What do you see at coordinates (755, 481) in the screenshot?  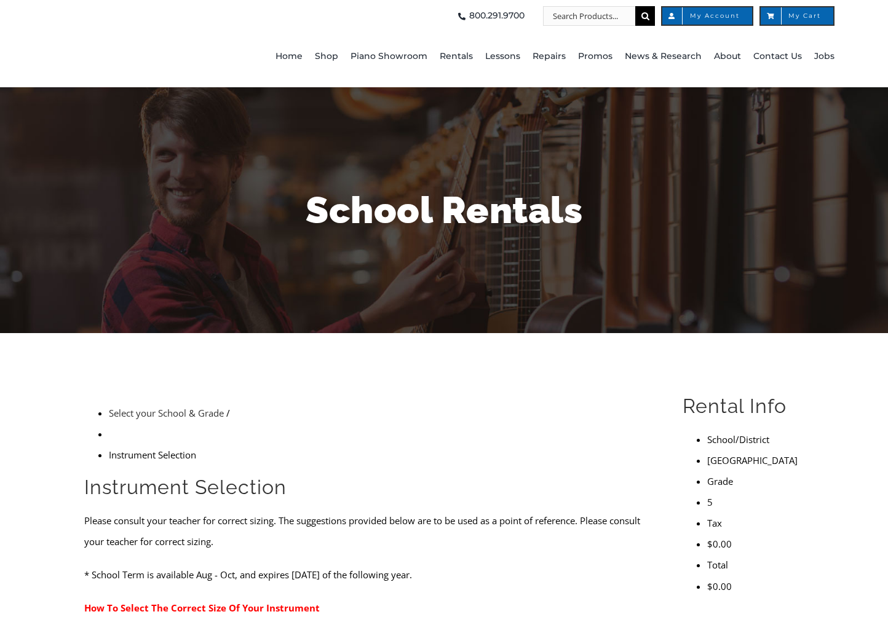 I see `li: Grade` at bounding box center [755, 481].